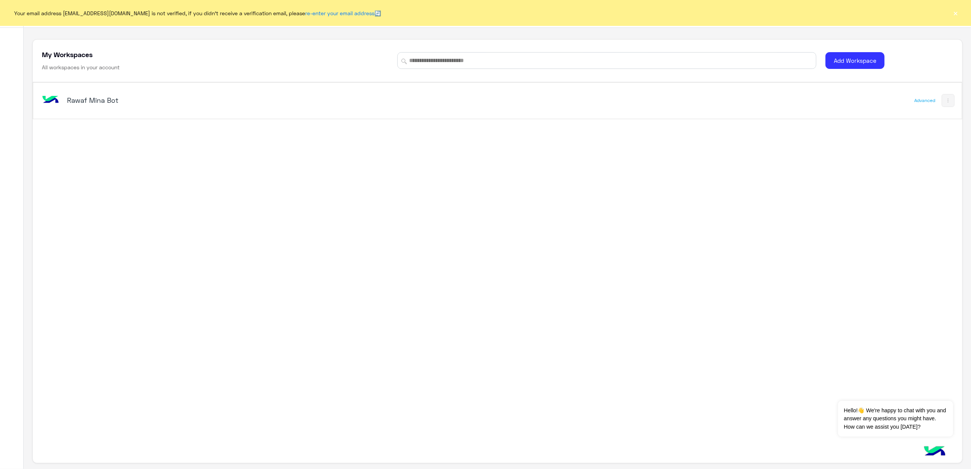 The height and width of the screenshot is (469, 971). I want to click on h5: My Workspaces, so click(67, 54).